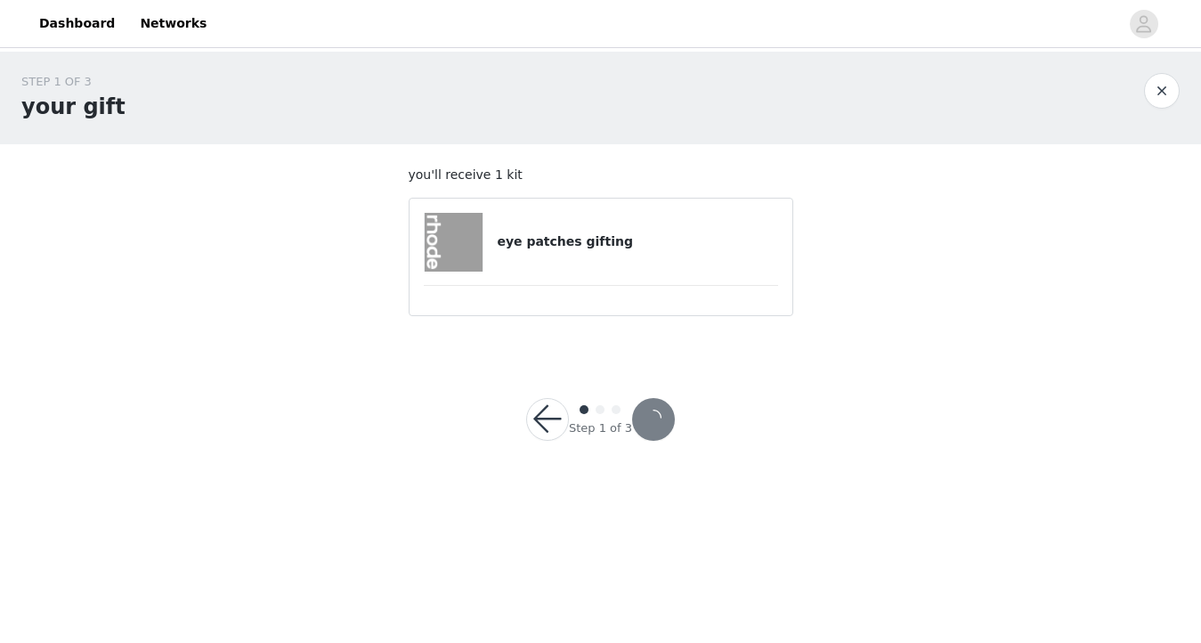 The height and width of the screenshot is (643, 1201). What do you see at coordinates (637, 241) in the screenshot?
I see `h4: eye patches gifting` at bounding box center [637, 241].